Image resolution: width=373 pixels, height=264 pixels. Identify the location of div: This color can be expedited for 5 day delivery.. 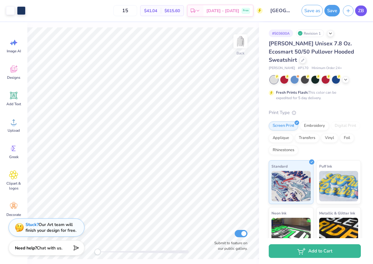
(314, 95).